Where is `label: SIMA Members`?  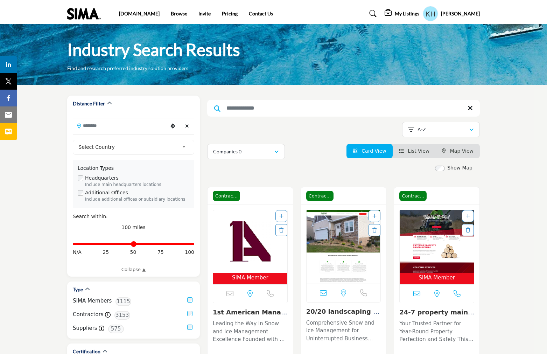 label: SIMA Members is located at coordinates (92, 301).